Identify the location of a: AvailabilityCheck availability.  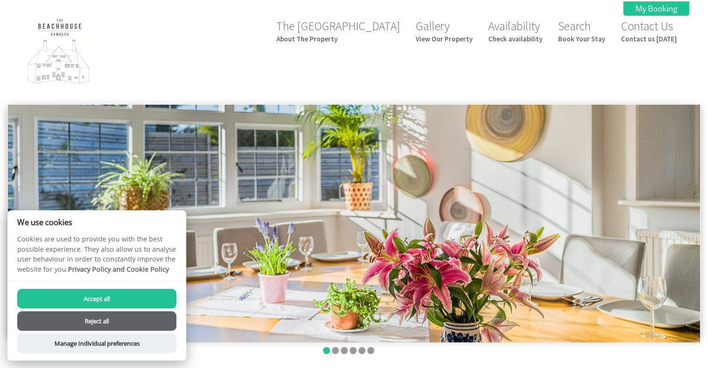
(515, 31).